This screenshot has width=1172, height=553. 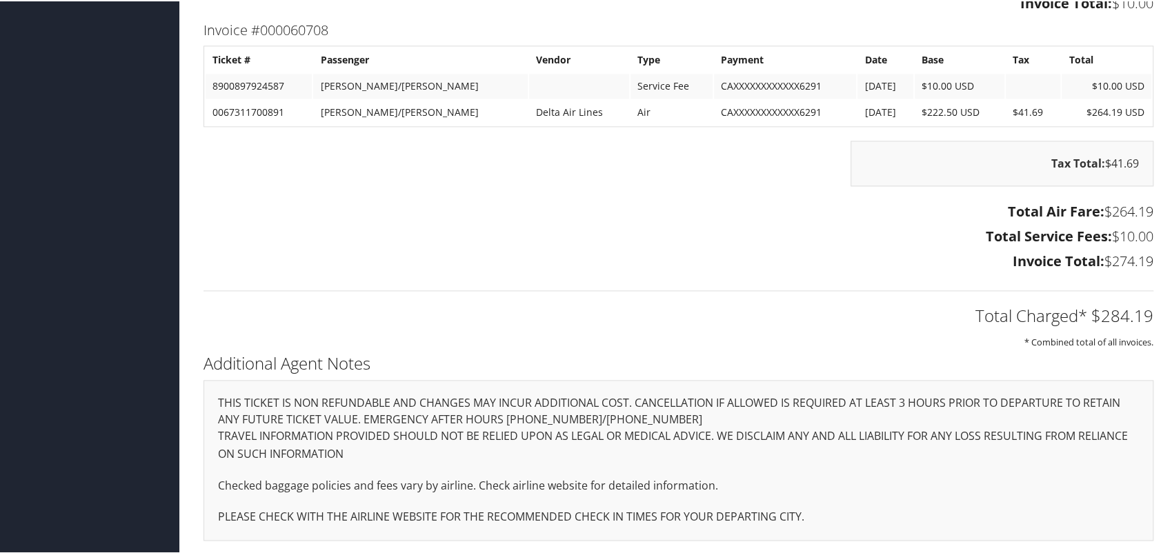 What do you see at coordinates (678, 314) in the screenshot?
I see `h2: Total Charged* $284.19` at bounding box center [678, 314].